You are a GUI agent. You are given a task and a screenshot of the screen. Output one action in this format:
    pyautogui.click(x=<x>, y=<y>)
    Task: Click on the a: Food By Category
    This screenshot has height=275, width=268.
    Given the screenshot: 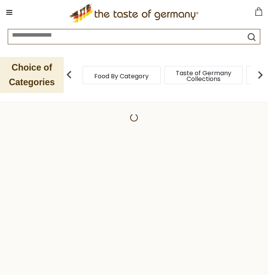 What is the action you would take?
    pyautogui.click(x=121, y=76)
    